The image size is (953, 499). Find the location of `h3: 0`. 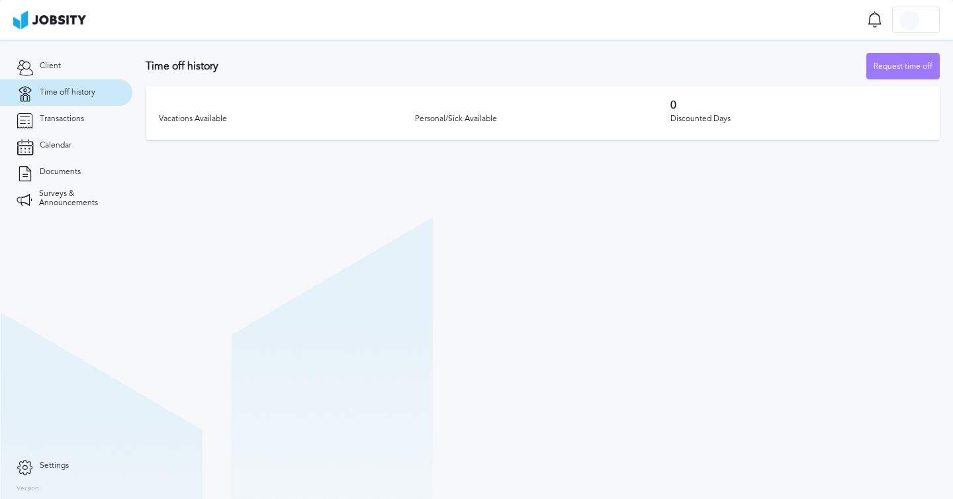

h3: 0 is located at coordinates (798, 105).